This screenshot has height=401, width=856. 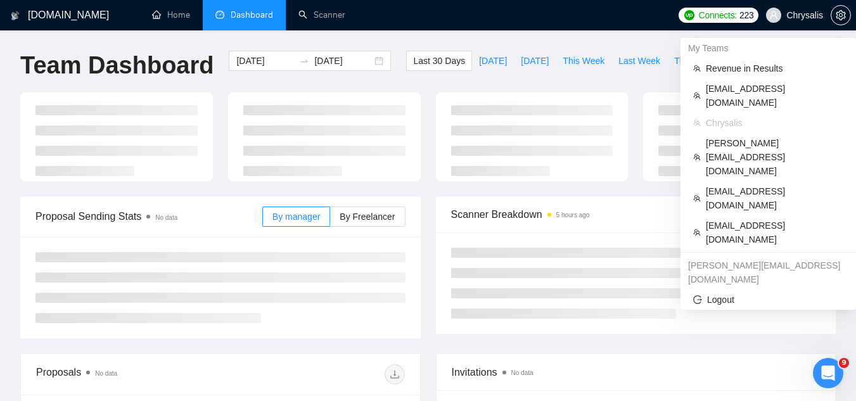 What do you see at coordinates (220, 15) in the screenshot?
I see `span: dashboard` at bounding box center [220, 15].